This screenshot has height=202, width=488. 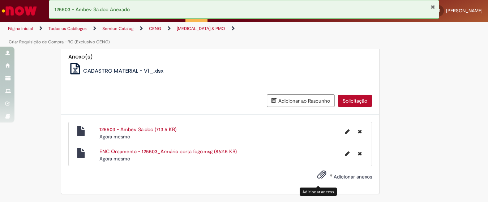 What do you see at coordinates (355, 101) in the screenshot?
I see `button: Solicitação` at bounding box center [355, 101].